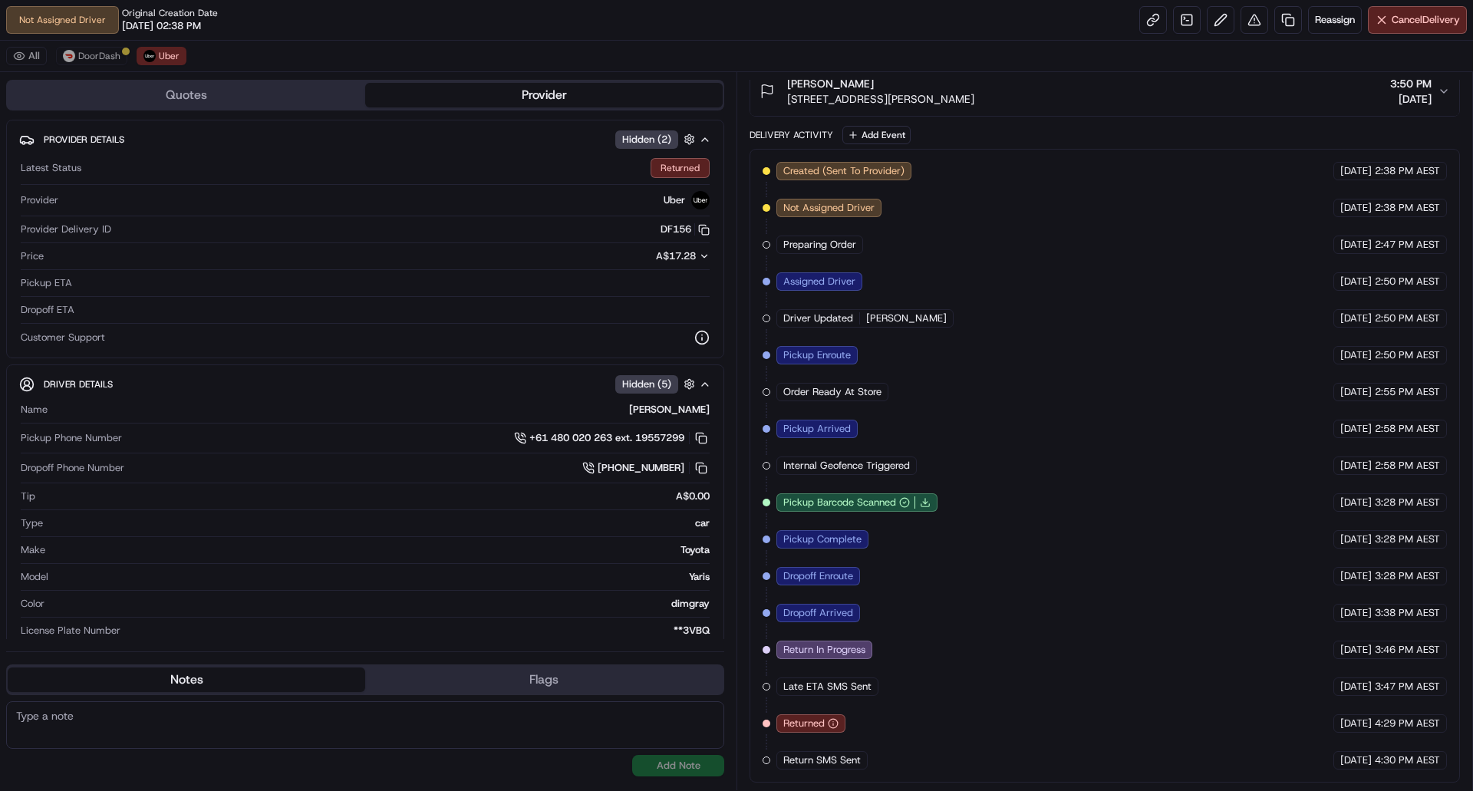 The image size is (1473, 791). I want to click on span: License Plate Number, so click(71, 631).